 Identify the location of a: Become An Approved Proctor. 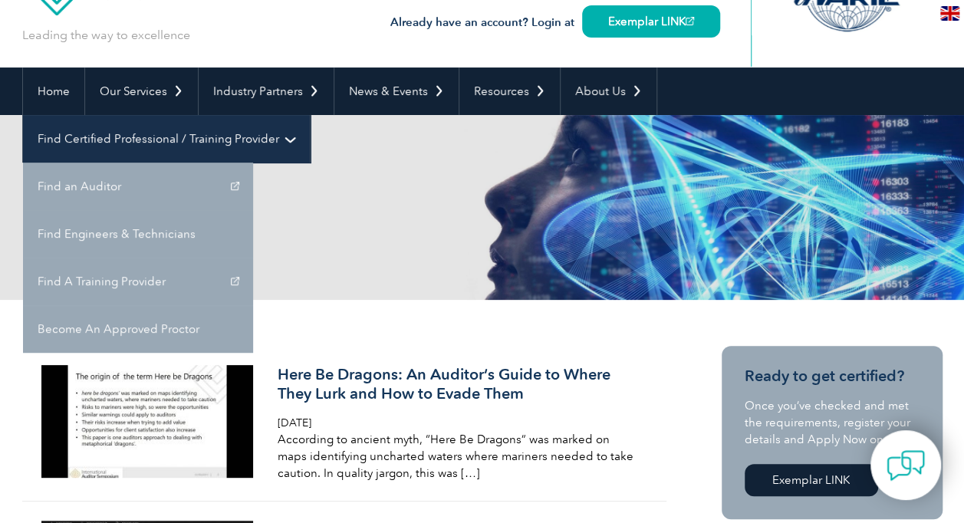
(138, 329).